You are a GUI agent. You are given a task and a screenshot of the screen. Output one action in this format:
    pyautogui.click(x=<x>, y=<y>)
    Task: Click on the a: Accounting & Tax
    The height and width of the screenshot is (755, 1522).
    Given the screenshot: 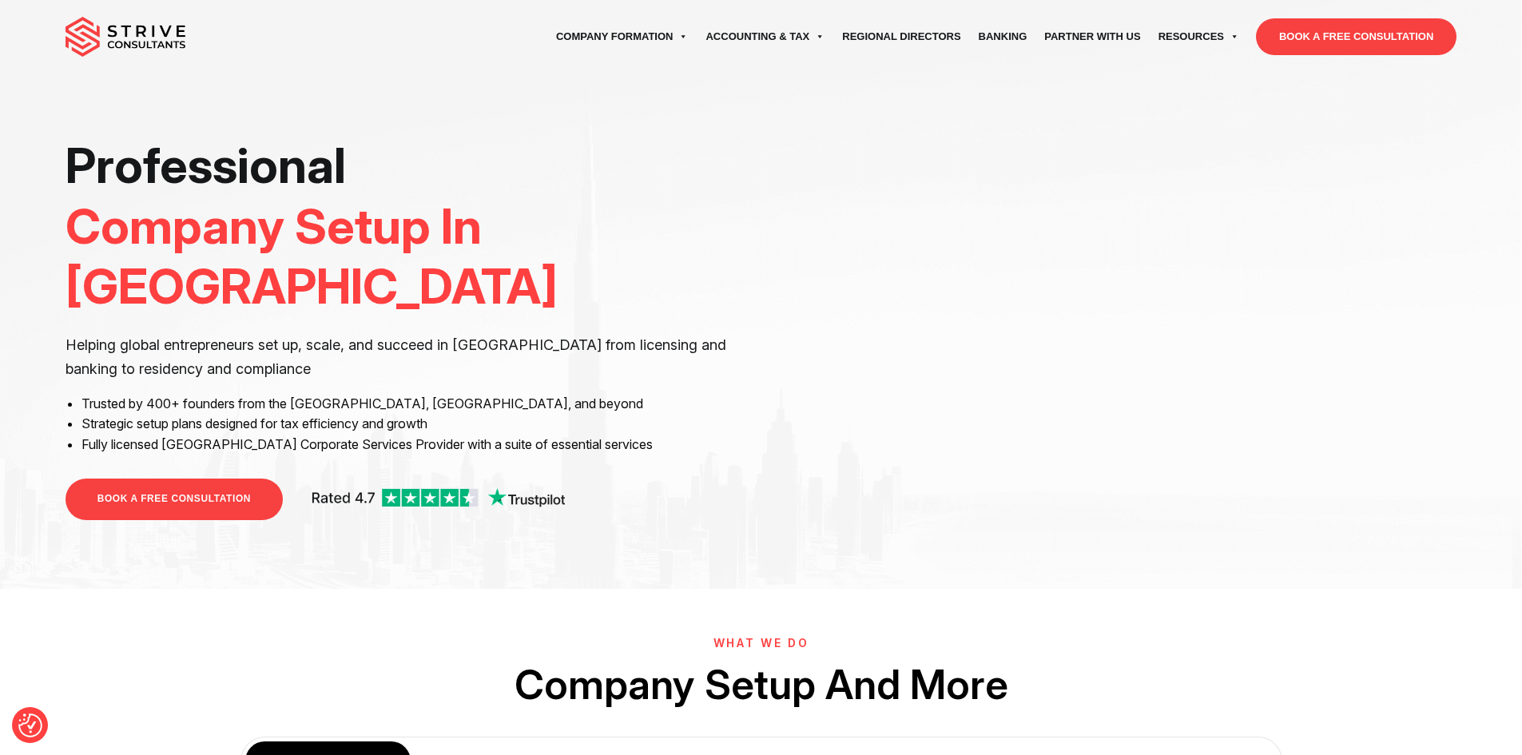 What is the action you would take?
    pyautogui.click(x=765, y=37)
    